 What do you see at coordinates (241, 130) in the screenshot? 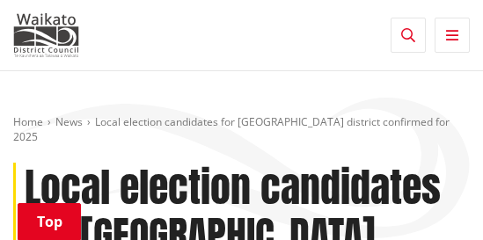
I see `nav: breadcrumb` at bounding box center [241, 130].